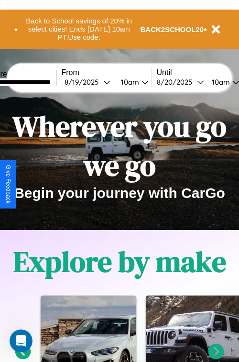  What do you see at coordinates (132, 82) in the screenshot?
I see `button: 10am` at bounding box center [132, 82].